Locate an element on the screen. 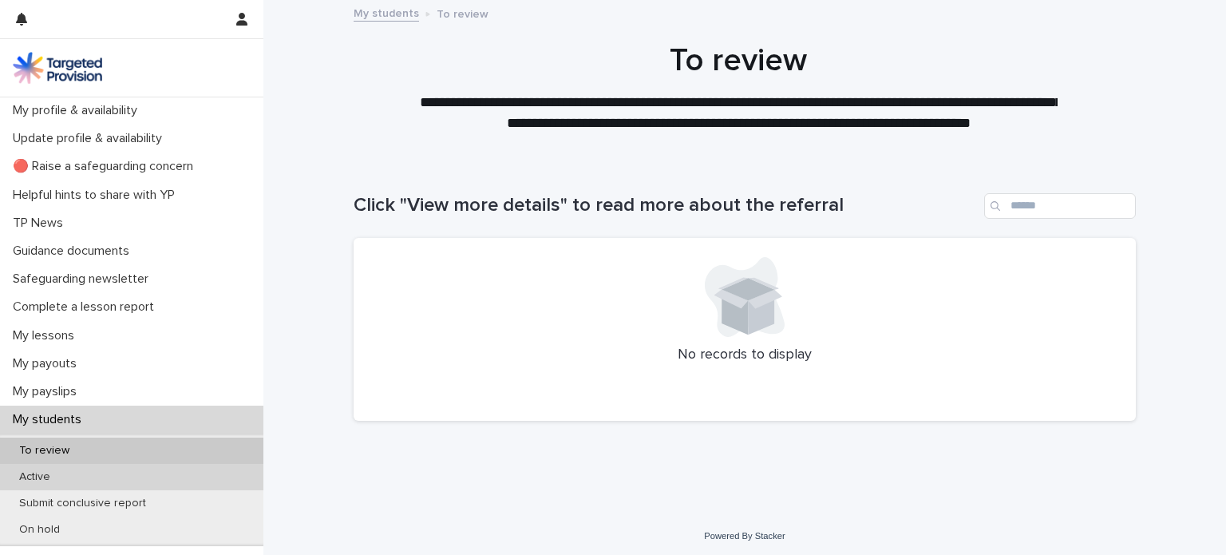 The width and height of the screenshot is (1226, 555). div: Search is located at coordinates (1060, 206).